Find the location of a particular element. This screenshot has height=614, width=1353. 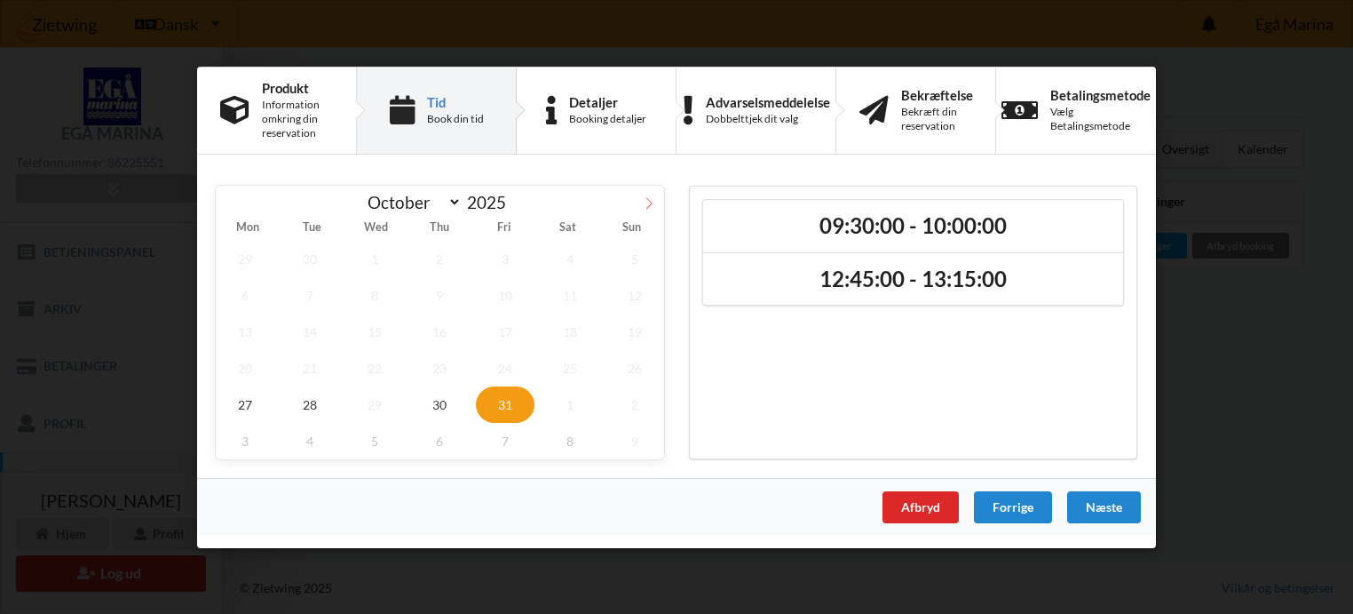

span: October 13, 2025 is located at coordinates (245, 330).